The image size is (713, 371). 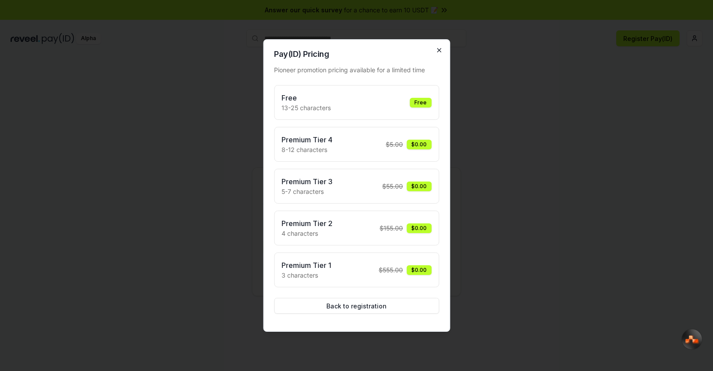 What do you see at coordinates (306, 265) in the screenshot?
I see `h3: Premium Tier 1` at bounding box center [306, 265].